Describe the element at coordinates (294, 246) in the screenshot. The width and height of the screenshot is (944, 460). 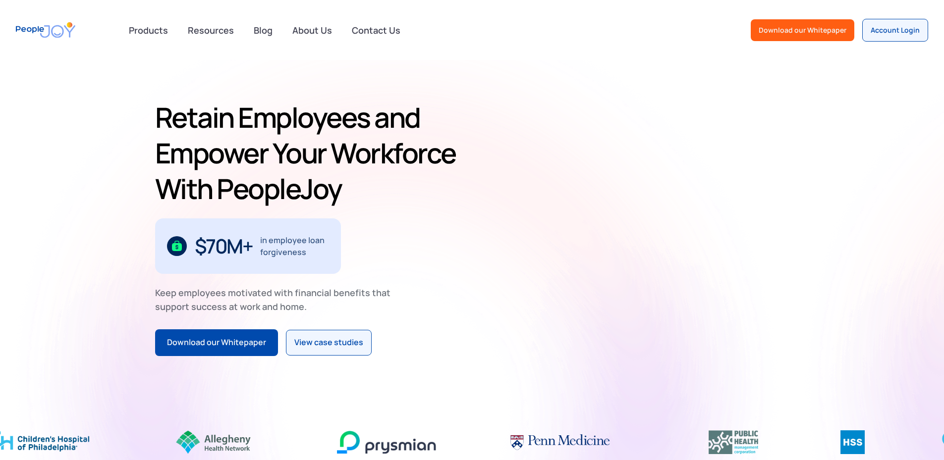
I see `div: in employee loan forgiveness` at that location.